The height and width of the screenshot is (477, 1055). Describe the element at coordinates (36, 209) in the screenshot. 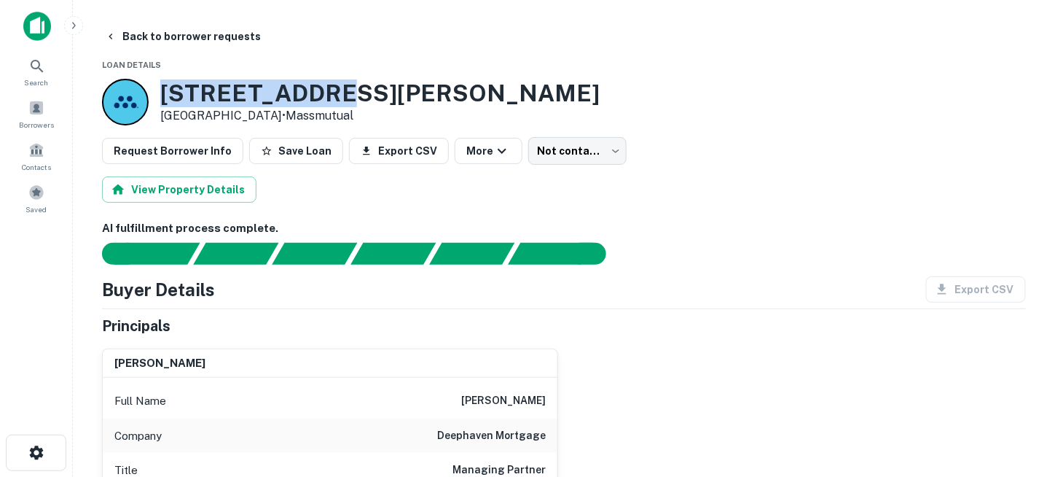

I see `span: Saved` at that location.